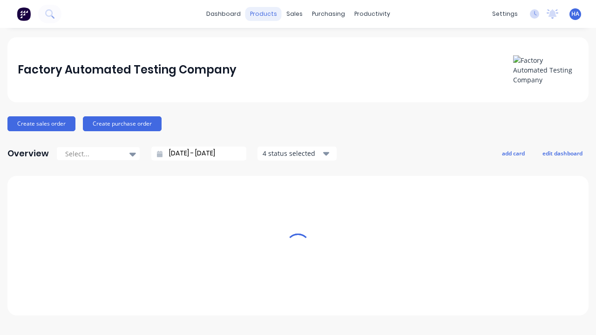 The image size is (596, 335). Describe the element at coordinates (24, 14) in the screenshot. I see `img: Factory` at that location.